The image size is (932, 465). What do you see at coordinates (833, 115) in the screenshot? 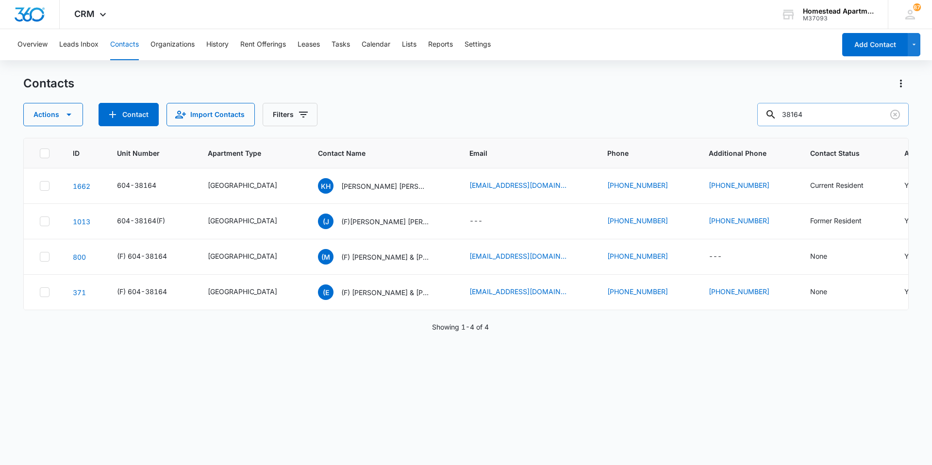
I see `input: Search Contacts` at bounding box center [833, 115].